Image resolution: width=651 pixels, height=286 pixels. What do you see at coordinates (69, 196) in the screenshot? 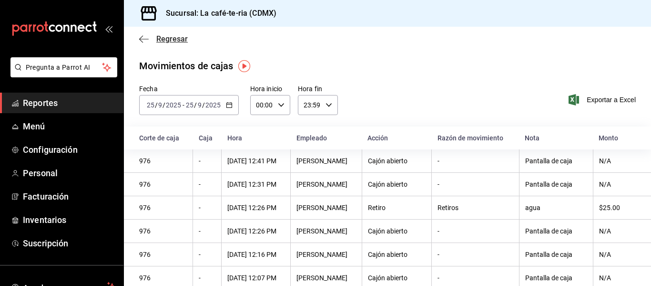
I see `span: Facturación` at bounding box center [69, 196].